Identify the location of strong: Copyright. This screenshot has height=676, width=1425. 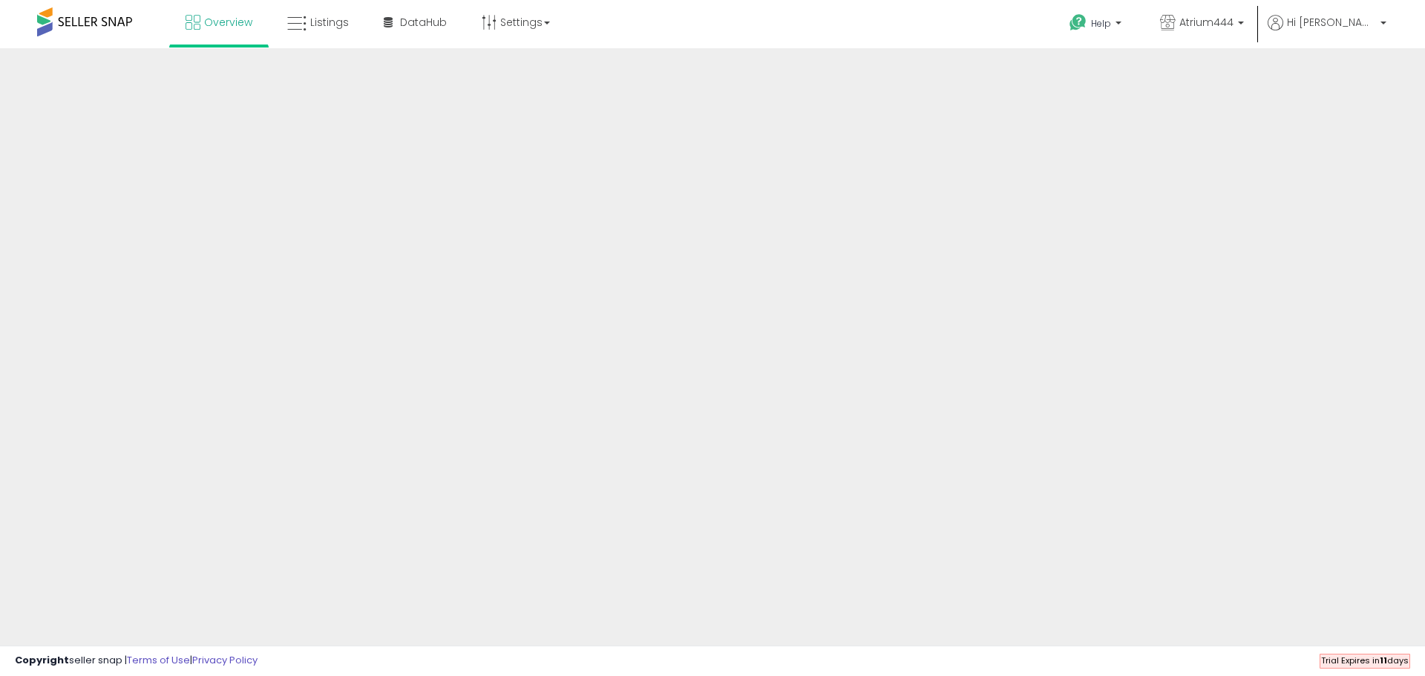
(42, 660).